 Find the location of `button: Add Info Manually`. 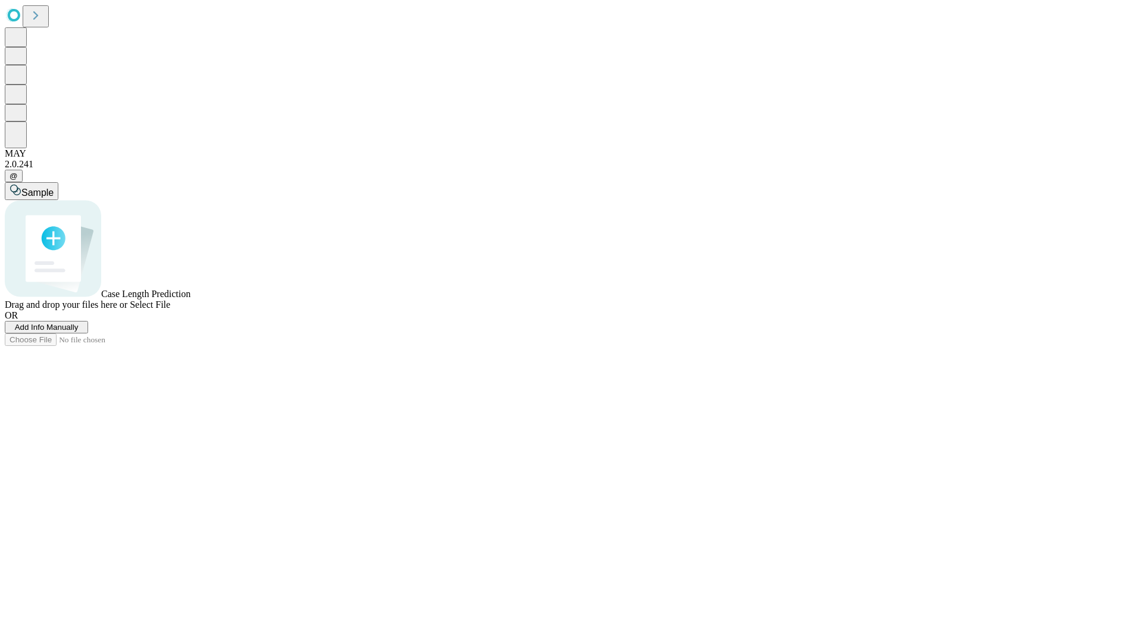

button: Add Info Manually is located at coordinates (46, 327).